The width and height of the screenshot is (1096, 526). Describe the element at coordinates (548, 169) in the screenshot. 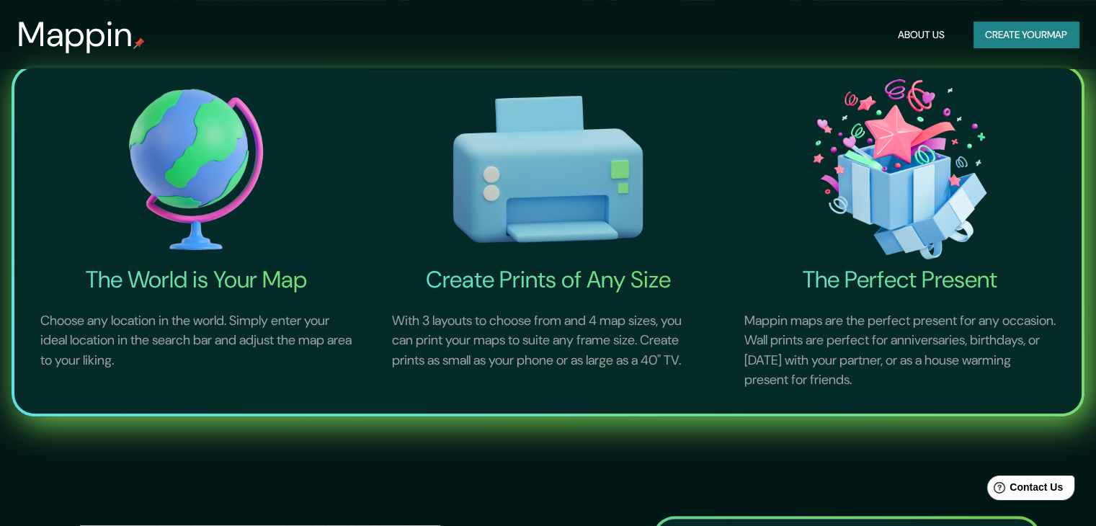

I see `img: Create Prints of Any Size-icon` at that location.